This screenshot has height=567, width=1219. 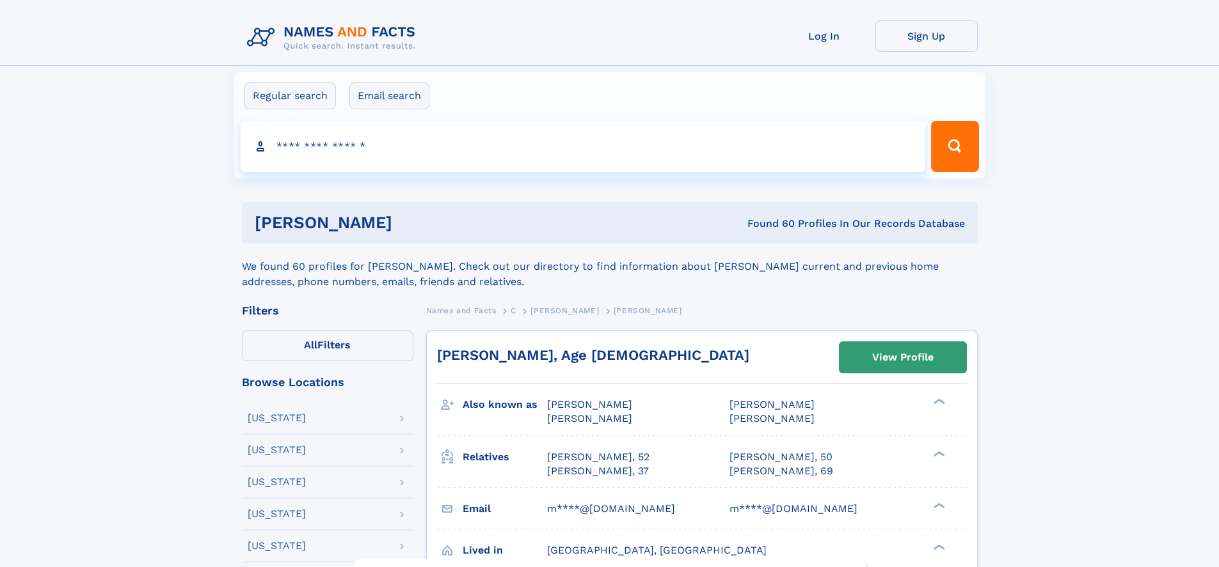 What do you see at coordinates (328, 346) in the screenshot?
I see `label: Filters` at bounding box center [328, 346].